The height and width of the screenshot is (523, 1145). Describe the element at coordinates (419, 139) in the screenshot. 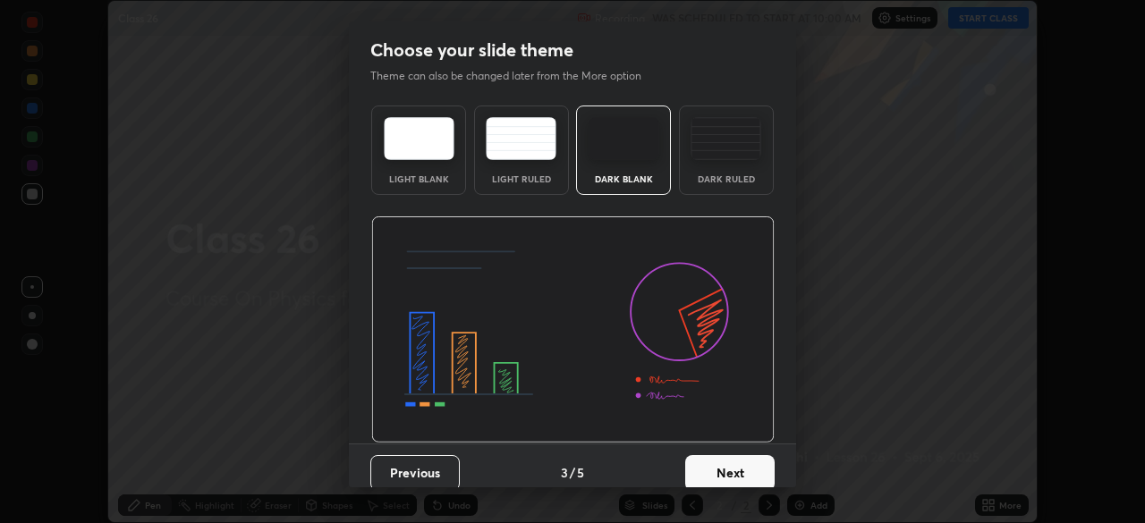

I see `img: lightTheme.e5ed3b09.svg` at that location.